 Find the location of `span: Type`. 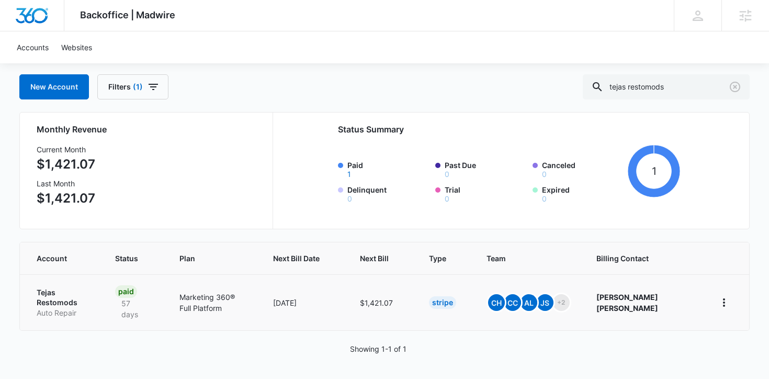

span: Type is located at coordinates (437, 258).